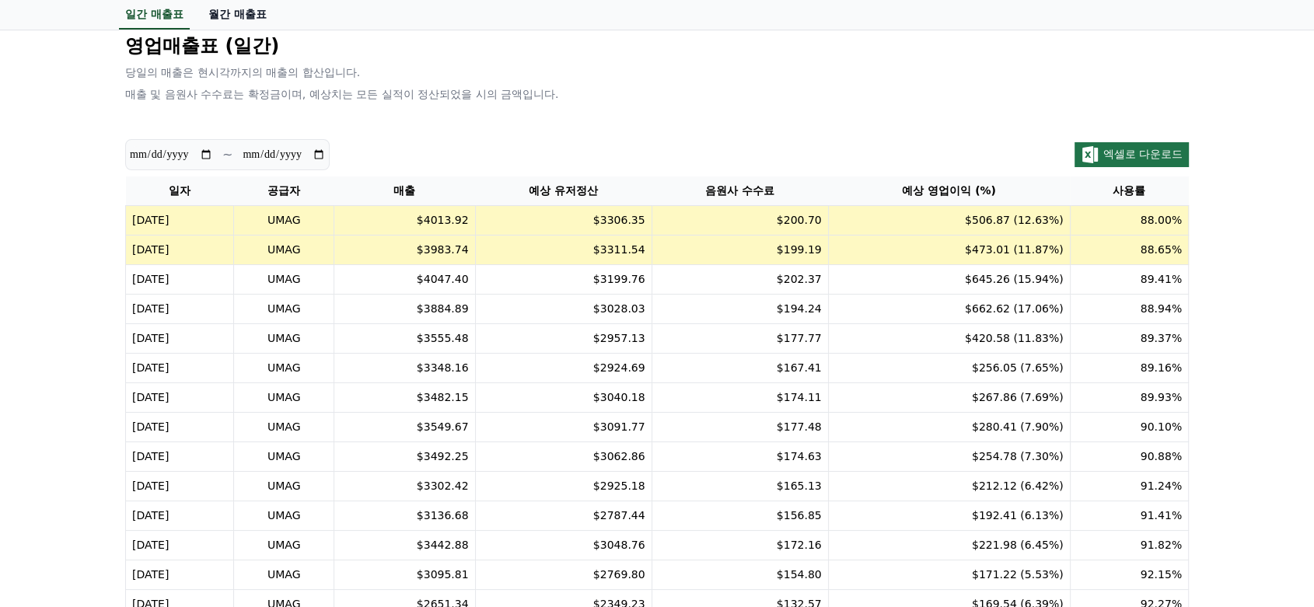 This screenshot has width=1314, height=607. What do you see at coordinates (657, 94) in the screenshot?
I see `p: 매출 및 음원사 수수료는 확정금이며, 예상치는 모든 실적이 정산되었을 시의 금액입니다.` at bounding box center [657, 94].